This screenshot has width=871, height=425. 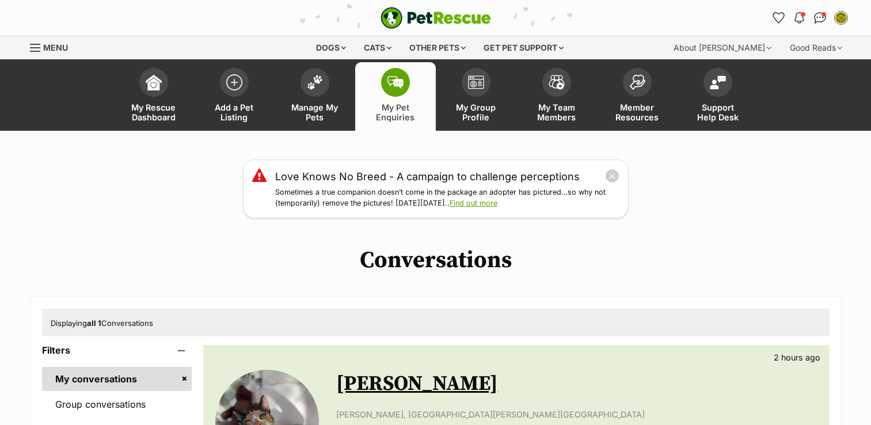 What do you see at coordinates (557, 96) in the screenshot?
I see `a: My Team Members` at bounding box center [557, 96].